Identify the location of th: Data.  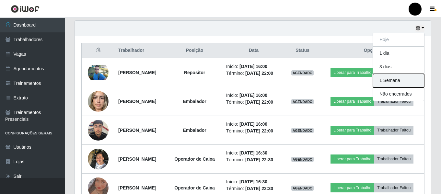
(254, 51).